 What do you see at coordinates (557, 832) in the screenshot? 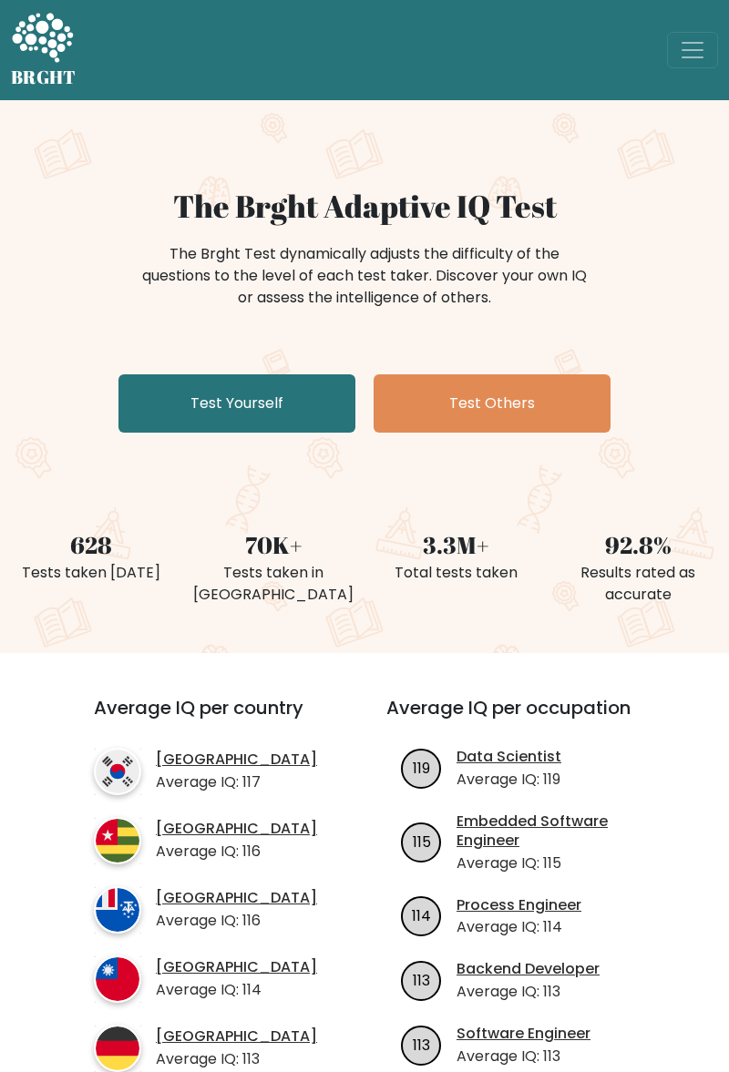
I see `a: Embedded Software Engineer` at bounding box center [557, 832].